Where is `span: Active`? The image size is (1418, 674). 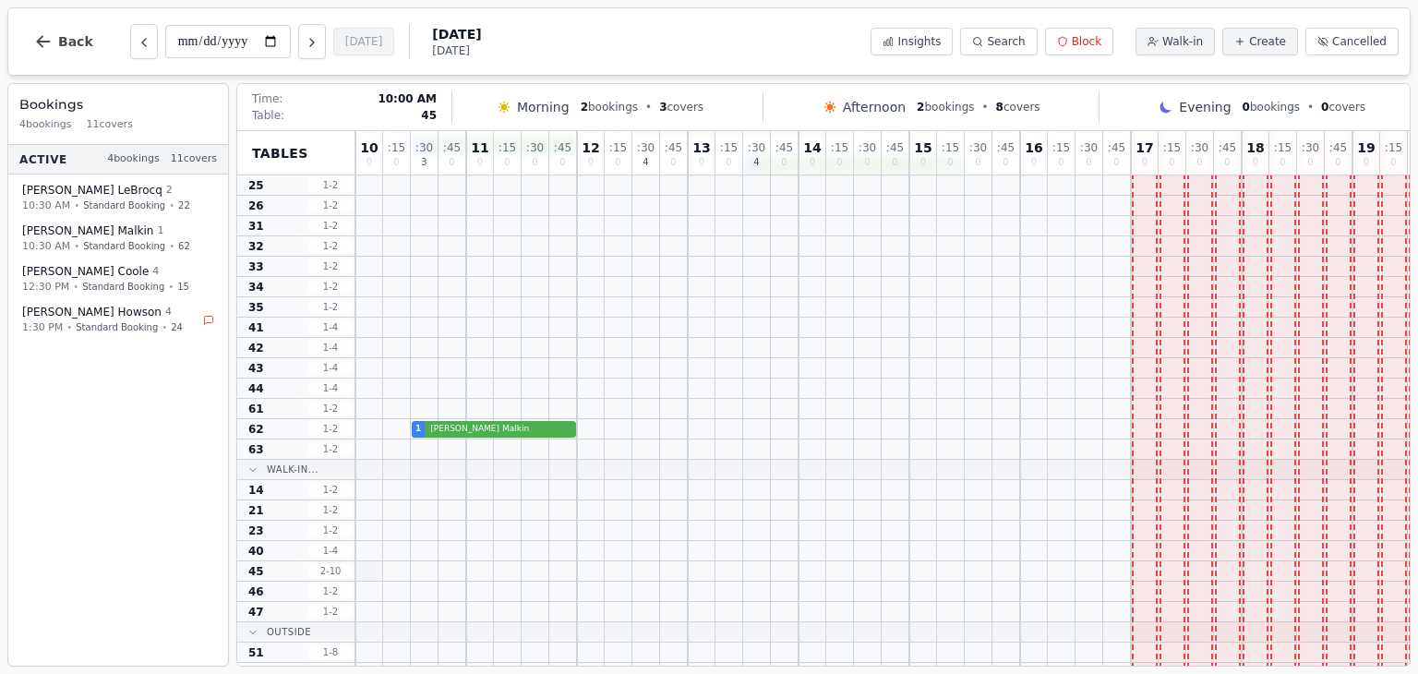
span: Active is located at coordinates (43, 159).